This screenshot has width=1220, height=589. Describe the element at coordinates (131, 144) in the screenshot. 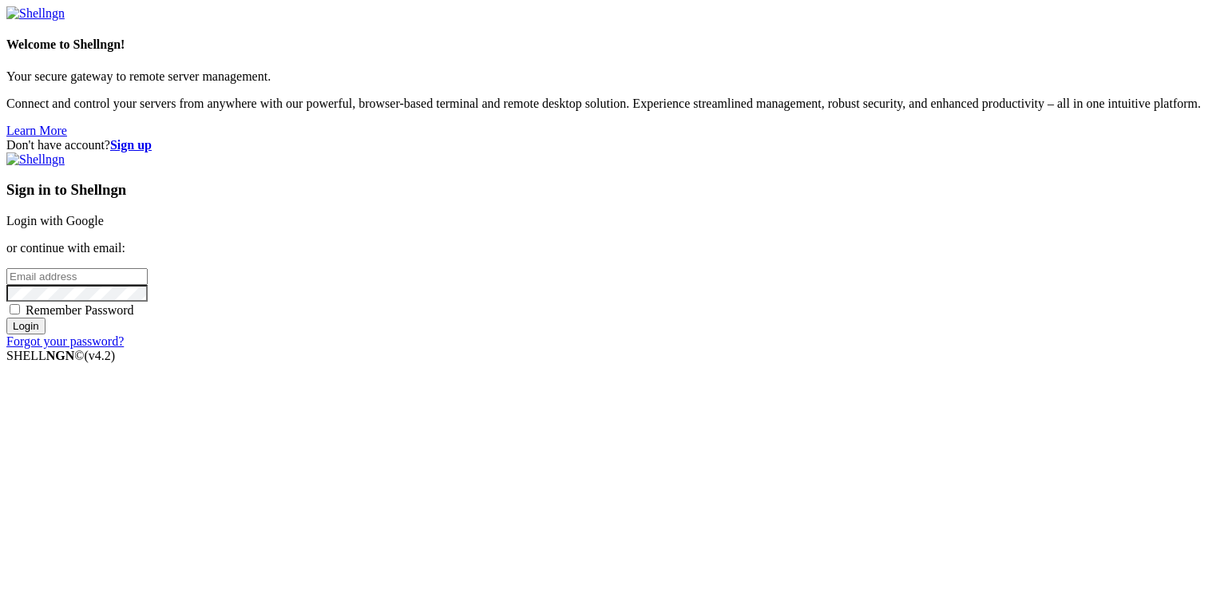

I see `a: Sign up` at that location.